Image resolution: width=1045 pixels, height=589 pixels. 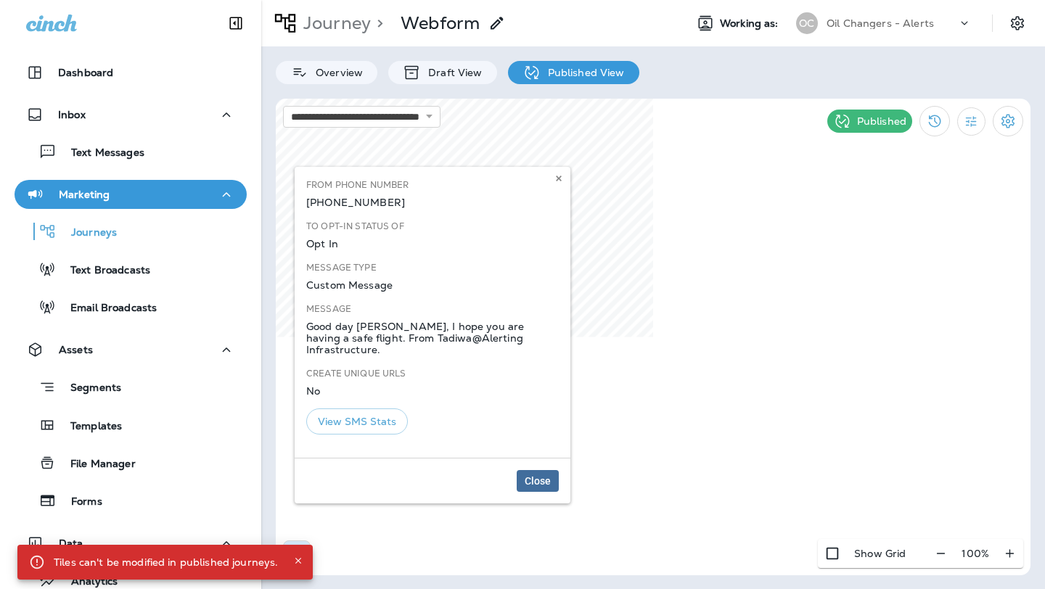 I want to click on label: Create Unique URLs, so click(x=356, y=374).